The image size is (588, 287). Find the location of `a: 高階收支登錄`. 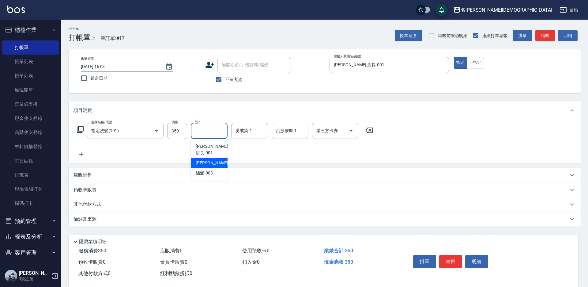

a: 高階收支登錄 is located at coordinates (31, 132).